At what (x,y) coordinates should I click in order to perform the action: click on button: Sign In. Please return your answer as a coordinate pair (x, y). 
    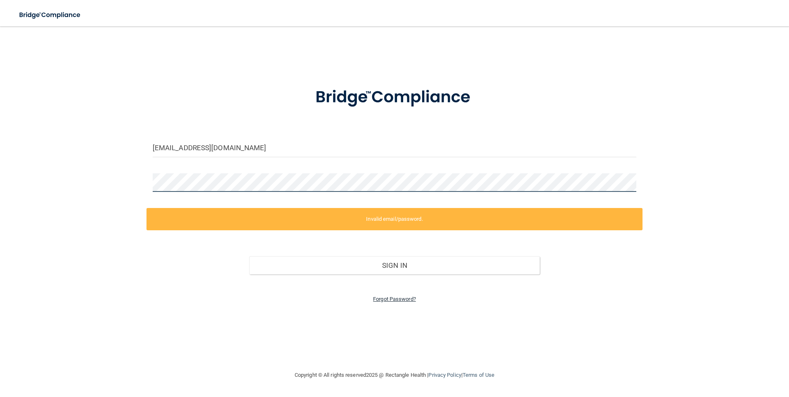
    Looking at the image, I should click on (395, 265).